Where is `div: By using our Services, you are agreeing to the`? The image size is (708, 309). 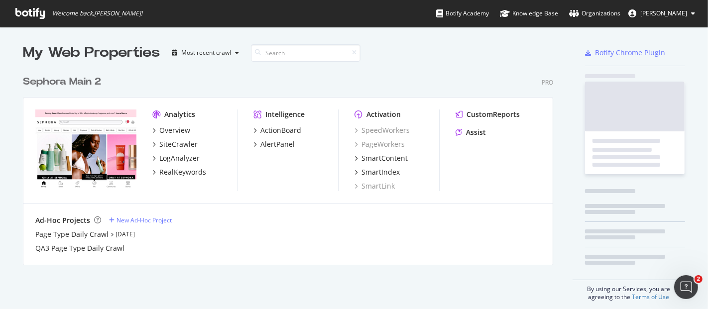
div: By using our Services, you are agreeing to the is located at coordinates (629, 290).